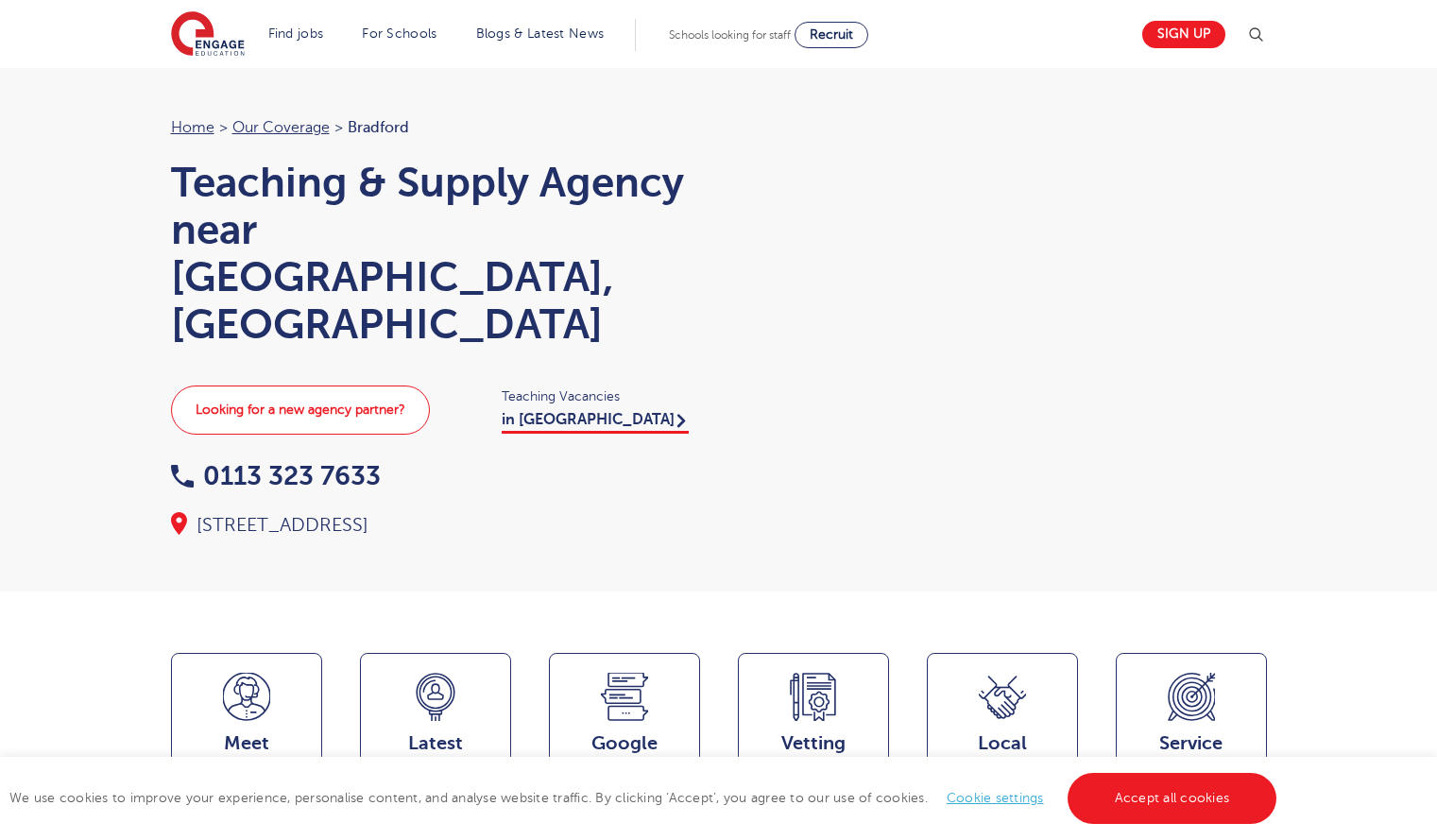 The height and width of the screenshot is (840, 1437). What do you see at coordinates (624, 729) in the screenshot?
I see `a: GoogleReviews` at bounding box center [624, 729].